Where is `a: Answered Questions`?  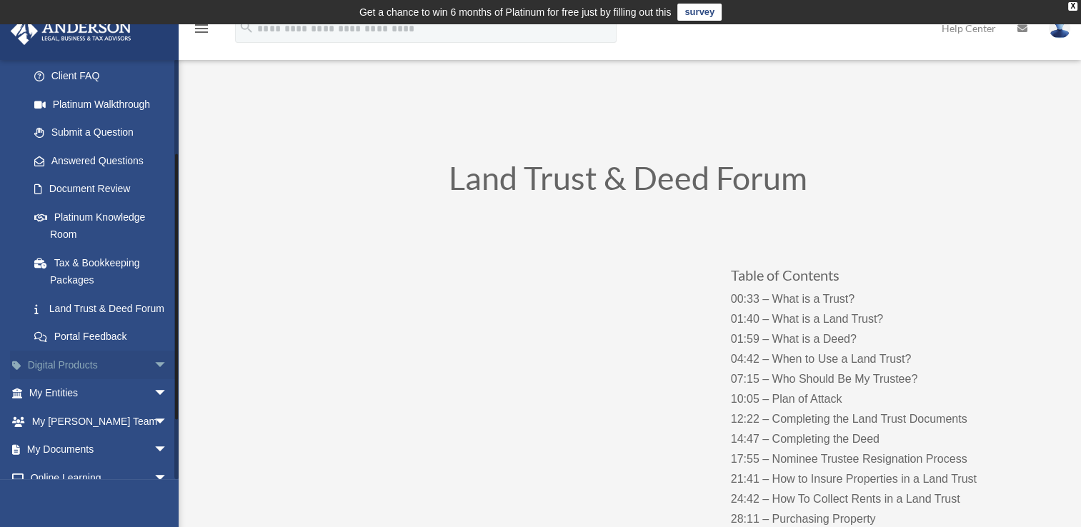
a: Answered Questions is located at coordinates (104, 161).